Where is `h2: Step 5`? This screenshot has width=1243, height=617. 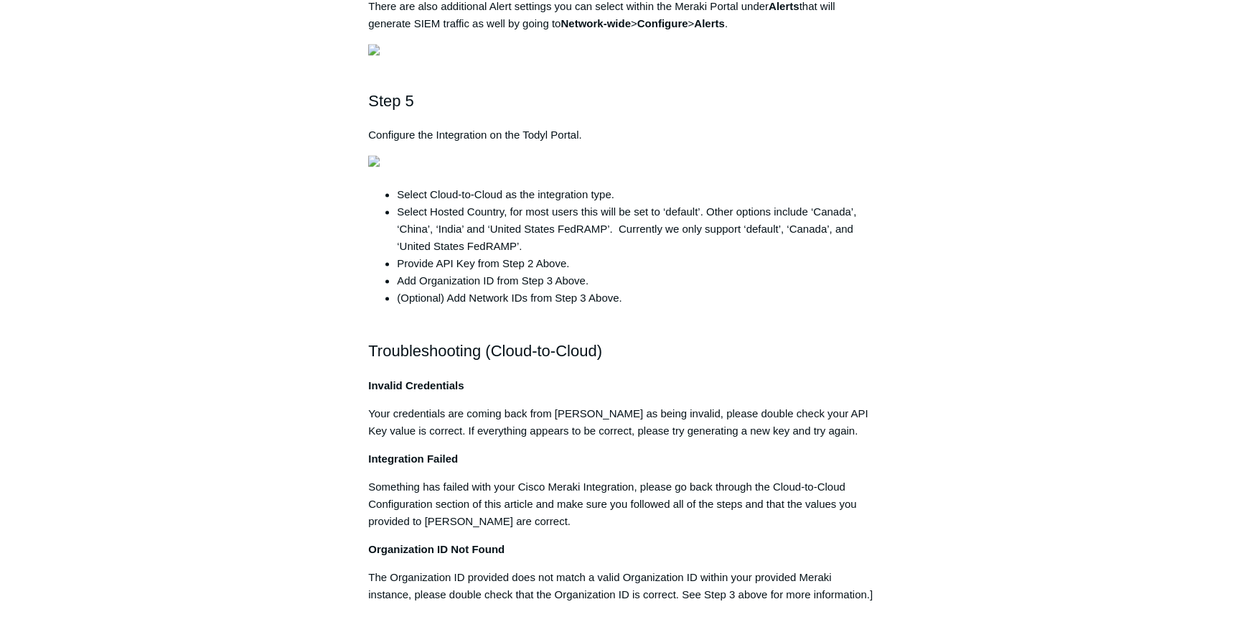
h2: Step 5 is located at coordinates (622, 101).